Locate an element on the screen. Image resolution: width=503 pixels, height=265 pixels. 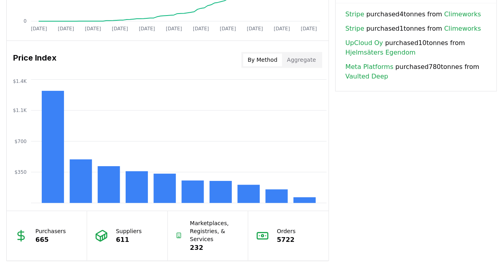
p: Purchasers is located at coordinates (51, 230).